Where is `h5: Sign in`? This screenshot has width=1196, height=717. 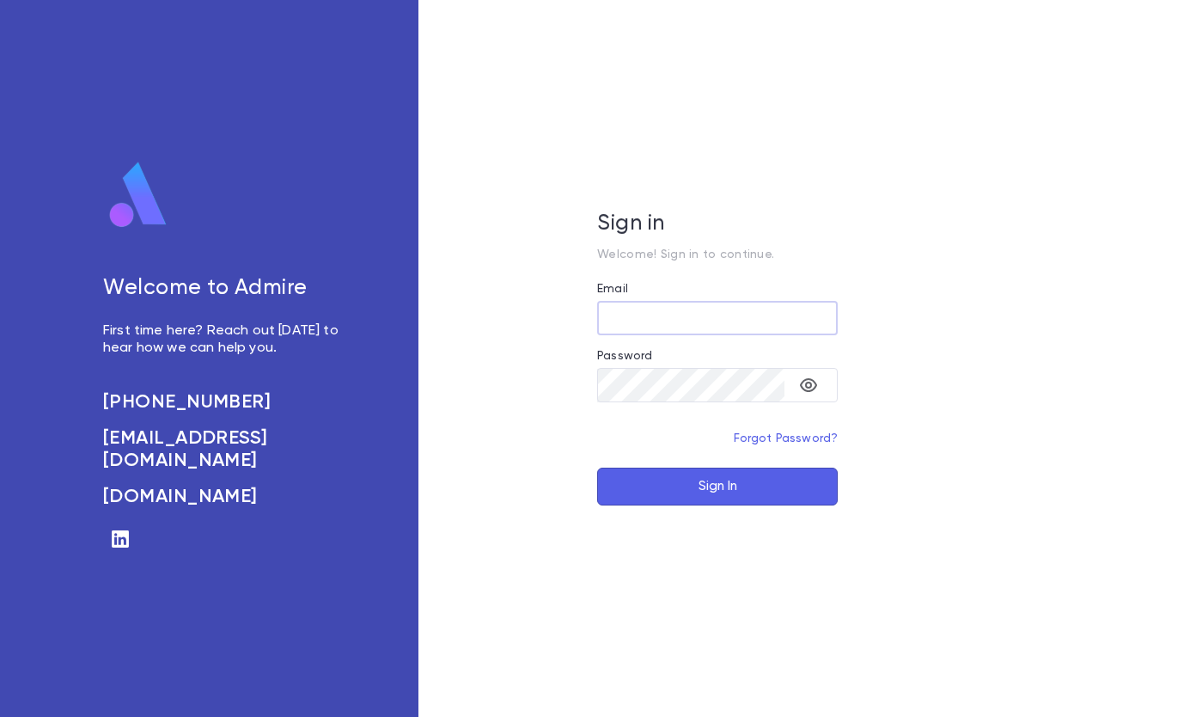
h5: Sign in is located at coordinates (718, 224).